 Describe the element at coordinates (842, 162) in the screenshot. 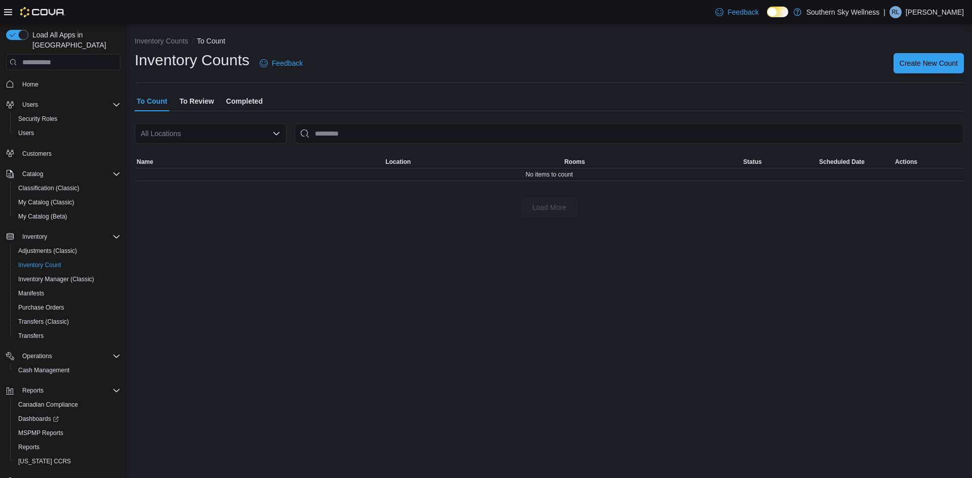

I see `span: Scheduled Date` at that location.